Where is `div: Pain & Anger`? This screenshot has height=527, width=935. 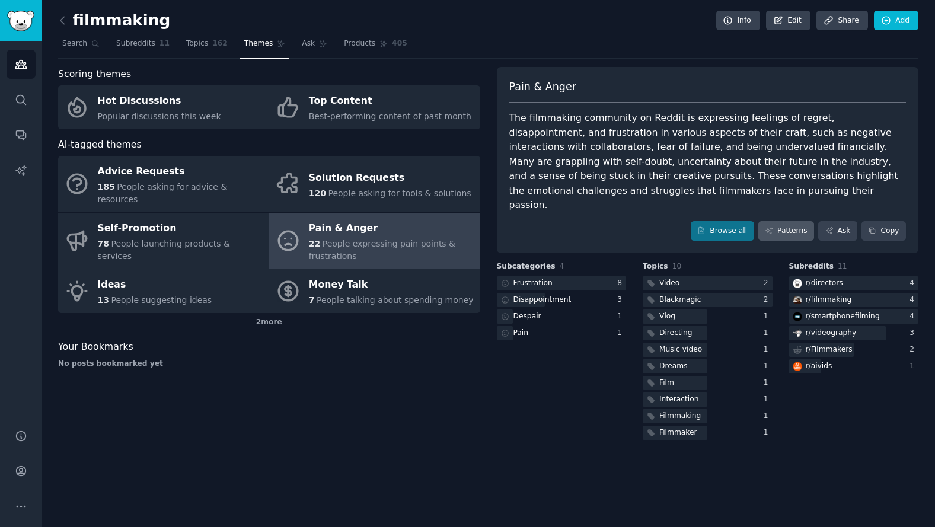 div: Pain & Anger is located at coordinates (391, 228).